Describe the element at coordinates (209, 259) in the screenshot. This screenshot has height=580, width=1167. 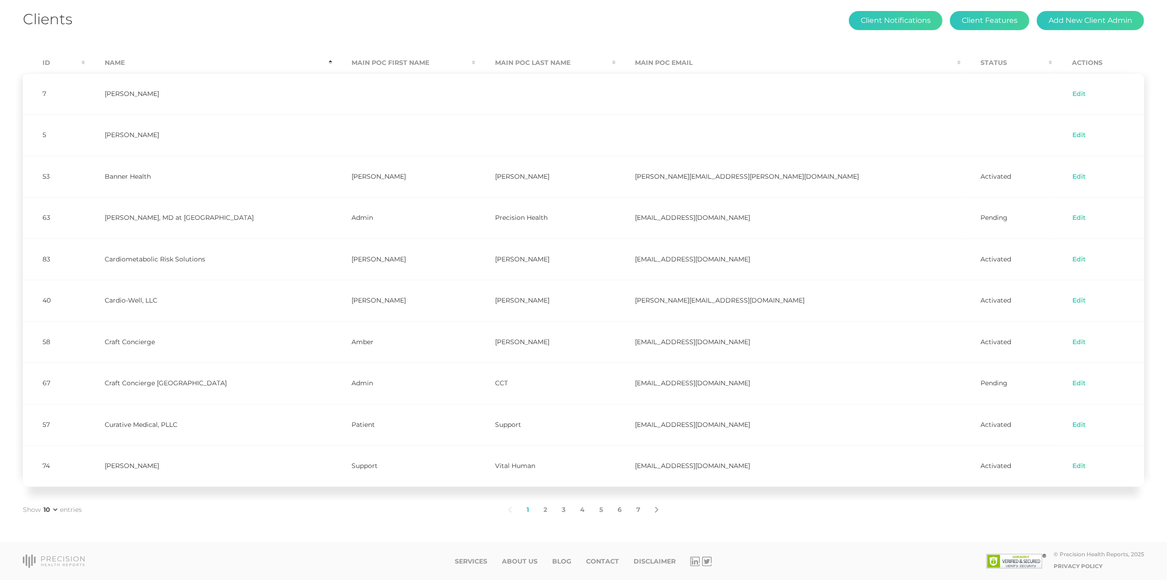
I see `td: Cardiometabolic Risk Solutions` at that location.